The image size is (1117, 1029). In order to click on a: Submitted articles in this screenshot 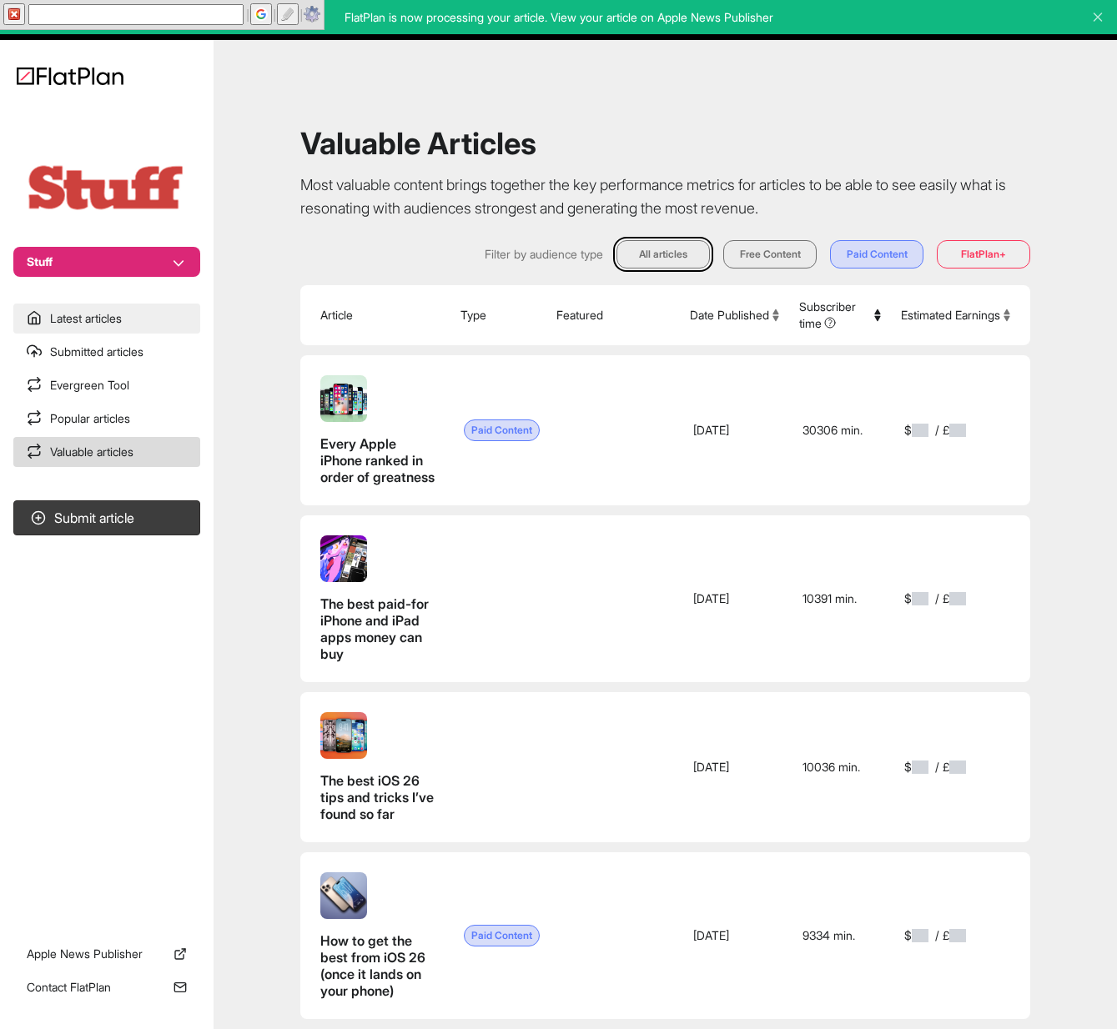, I will do `click(107, 352)`.